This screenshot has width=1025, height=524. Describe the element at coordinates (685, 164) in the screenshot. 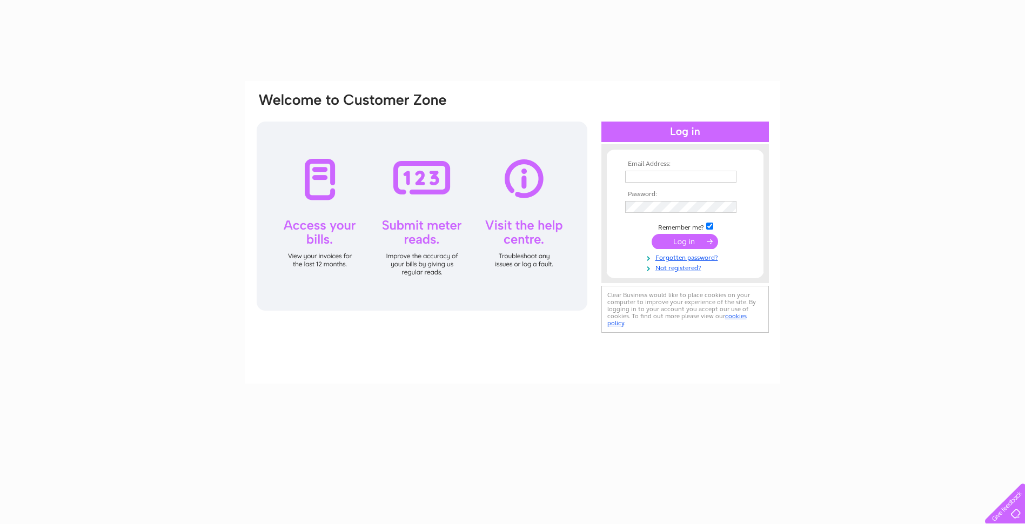

I see `th: Email Address:` at that location.